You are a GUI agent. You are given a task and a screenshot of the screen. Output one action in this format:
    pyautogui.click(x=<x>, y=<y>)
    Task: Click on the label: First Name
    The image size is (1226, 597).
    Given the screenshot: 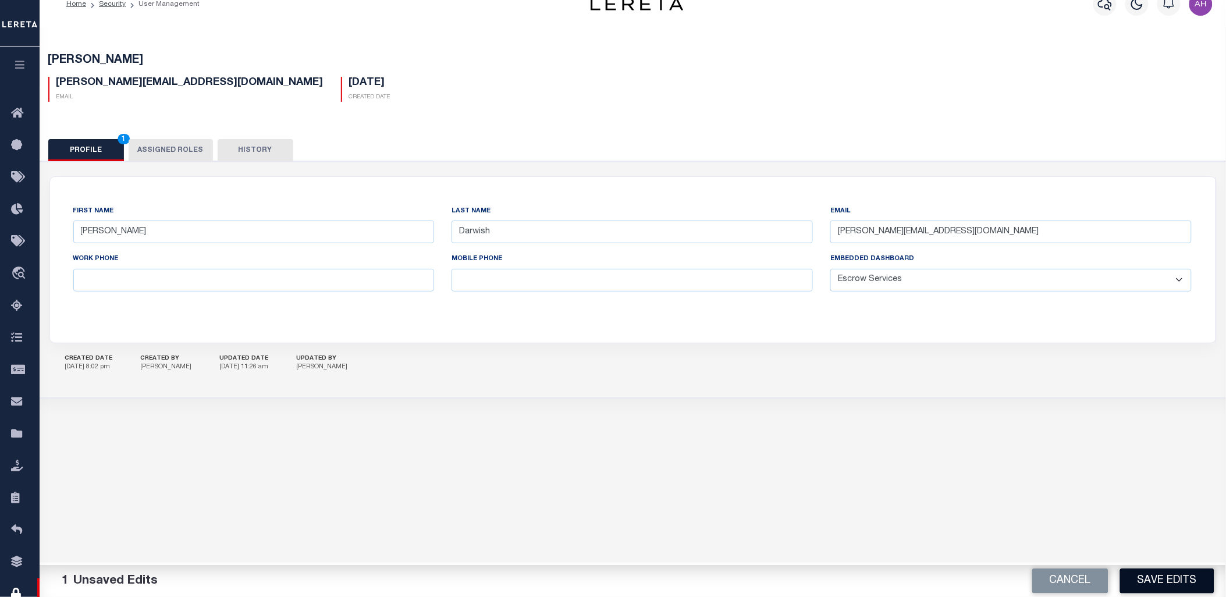 What is the action you would take?
    pyautogui.click(x=94, y=211)
    